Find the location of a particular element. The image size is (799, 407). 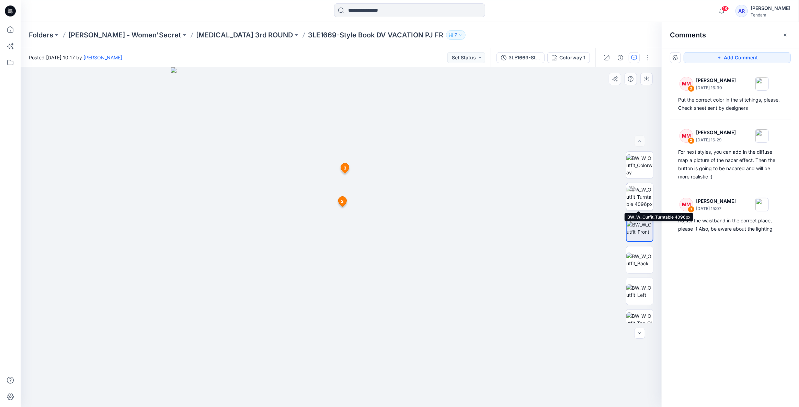

img: BW_W_Outfit_Front is located at coordinates (639, 228).